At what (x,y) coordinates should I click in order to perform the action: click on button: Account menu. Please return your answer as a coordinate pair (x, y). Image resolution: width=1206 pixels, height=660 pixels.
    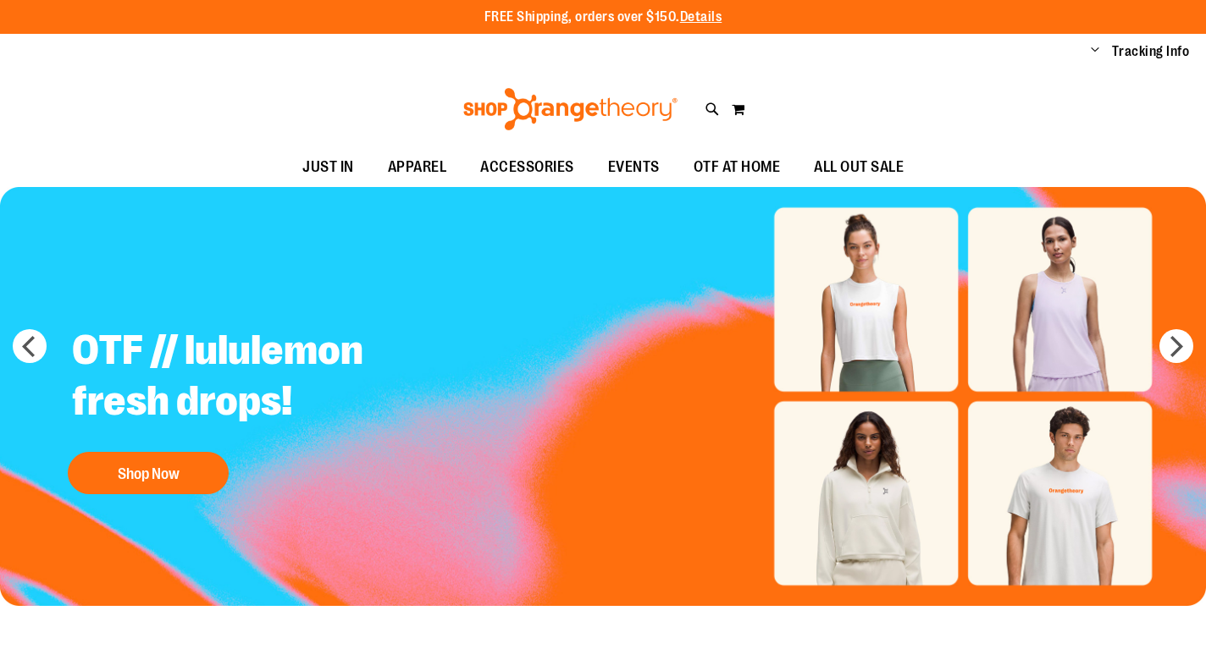
    Looking at the image, I should click on (1095, 52).